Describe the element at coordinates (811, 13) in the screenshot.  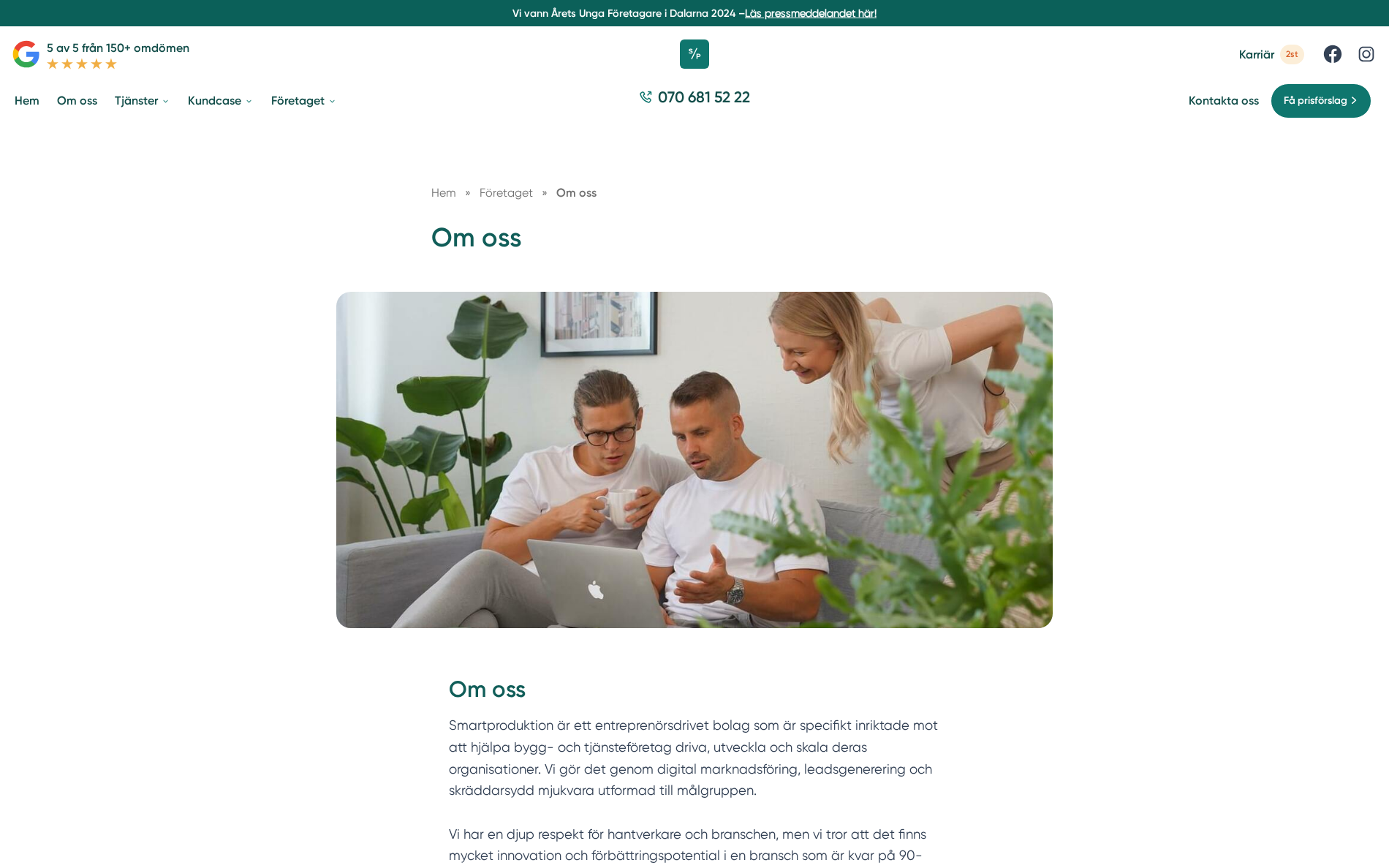
I see `a: Läs pressmeddelandet här!` at that location.